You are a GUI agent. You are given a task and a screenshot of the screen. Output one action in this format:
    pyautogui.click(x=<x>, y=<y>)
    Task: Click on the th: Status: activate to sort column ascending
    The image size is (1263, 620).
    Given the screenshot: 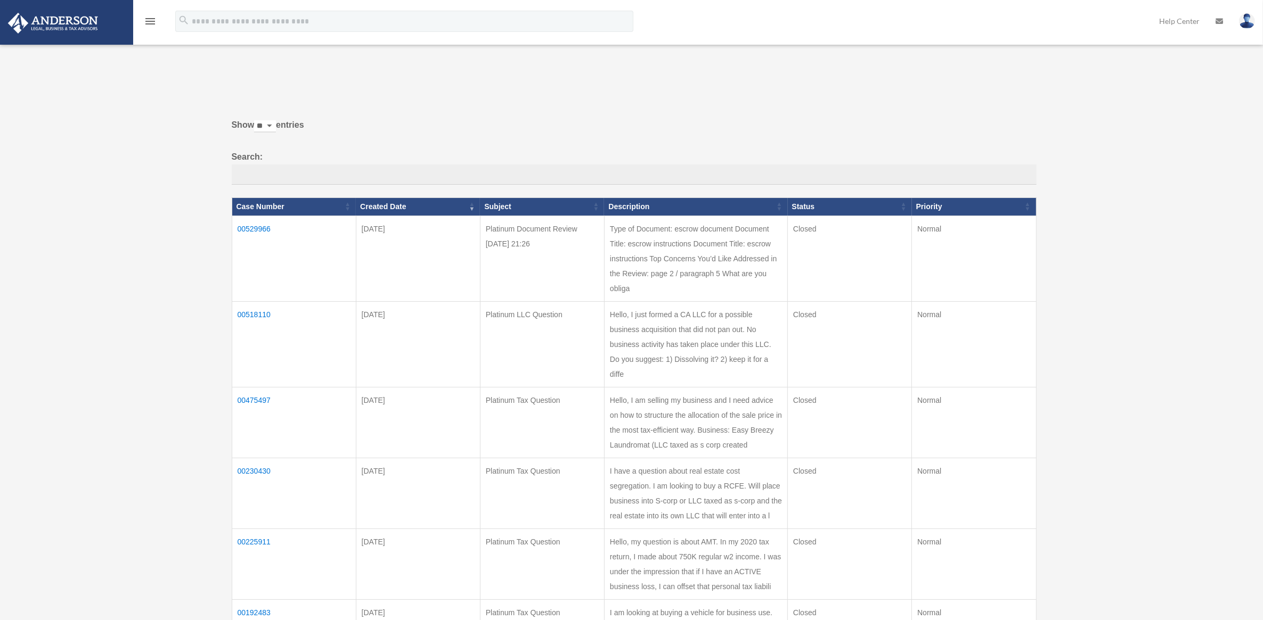 What is the action you would take?
    pyautogui.click(x=849, y=207)
    